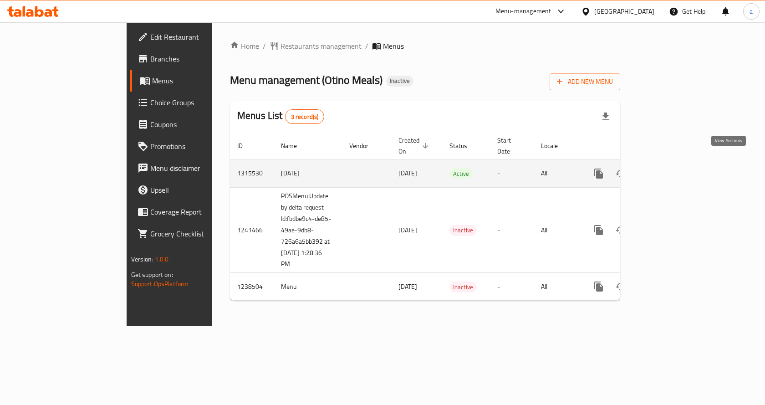 The height and width of the screenshot is (405, 765). Describe the element at coordinates (415, 146) in the screenshot. I see `span: Created On` at that location.